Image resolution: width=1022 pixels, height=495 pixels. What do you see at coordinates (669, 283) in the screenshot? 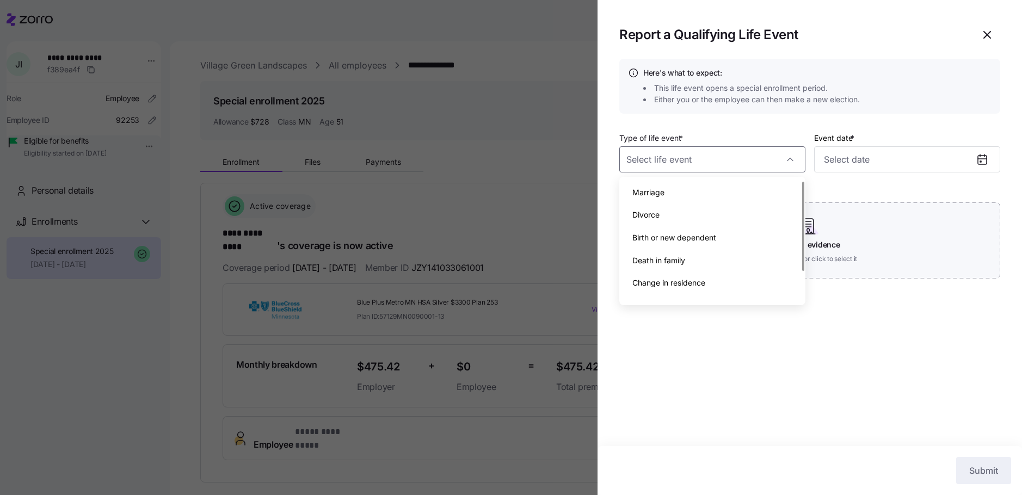
I see `span: Change in residence` at bounding box center [669, 283].